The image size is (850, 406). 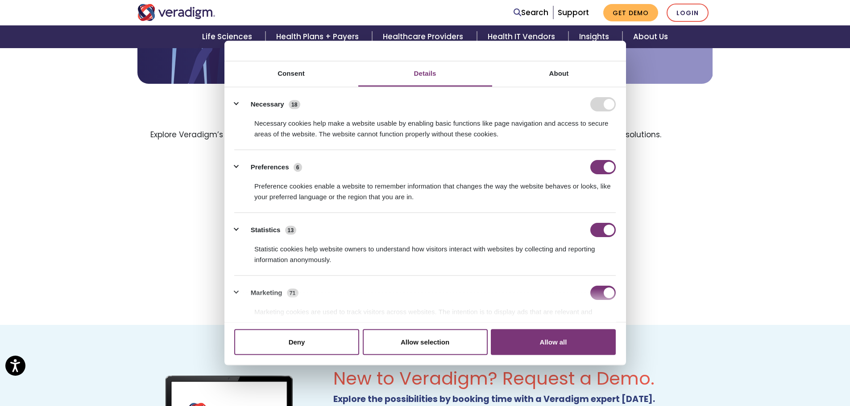 I want to click on button: Deny, so click(x=297, y=342).